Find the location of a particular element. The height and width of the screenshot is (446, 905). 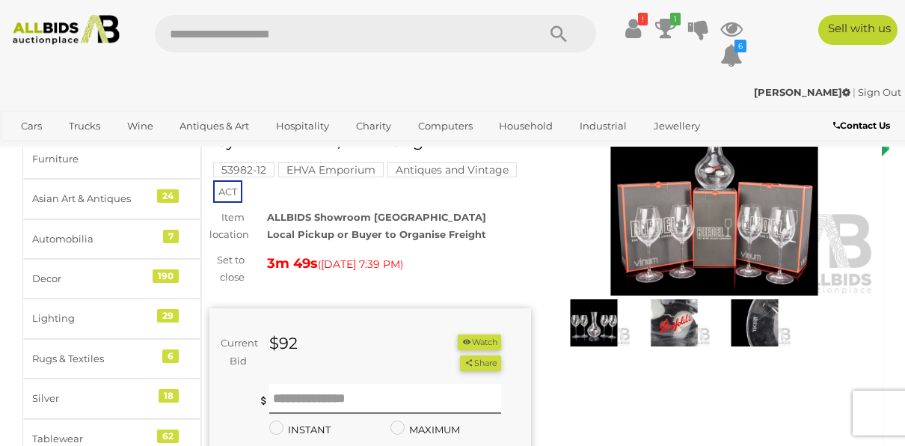

a: Rugs & Textiles 6 is located at coordinates (111, 358).